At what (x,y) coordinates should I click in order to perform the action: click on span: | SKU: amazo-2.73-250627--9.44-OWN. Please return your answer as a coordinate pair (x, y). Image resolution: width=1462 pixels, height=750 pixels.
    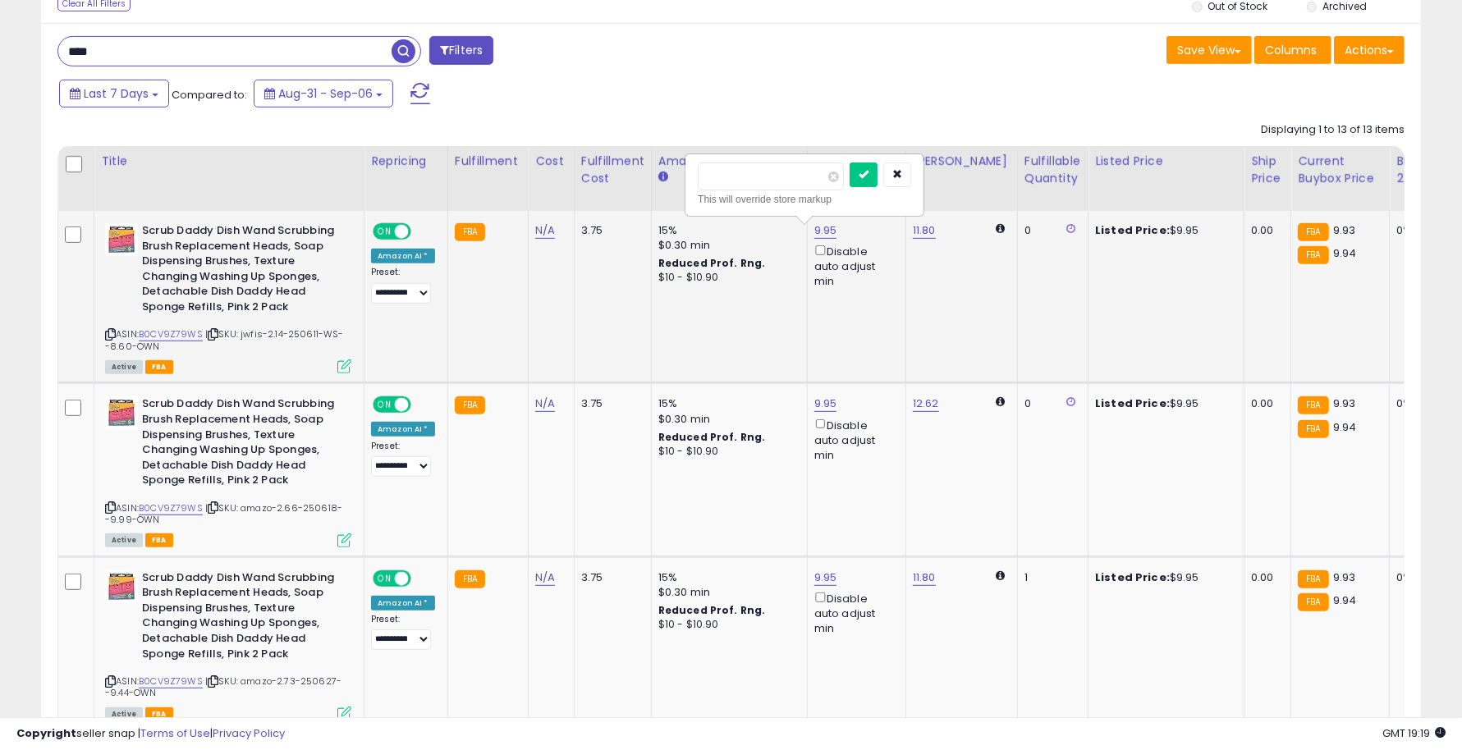
    Looking at the image, I should click on (223, 687).